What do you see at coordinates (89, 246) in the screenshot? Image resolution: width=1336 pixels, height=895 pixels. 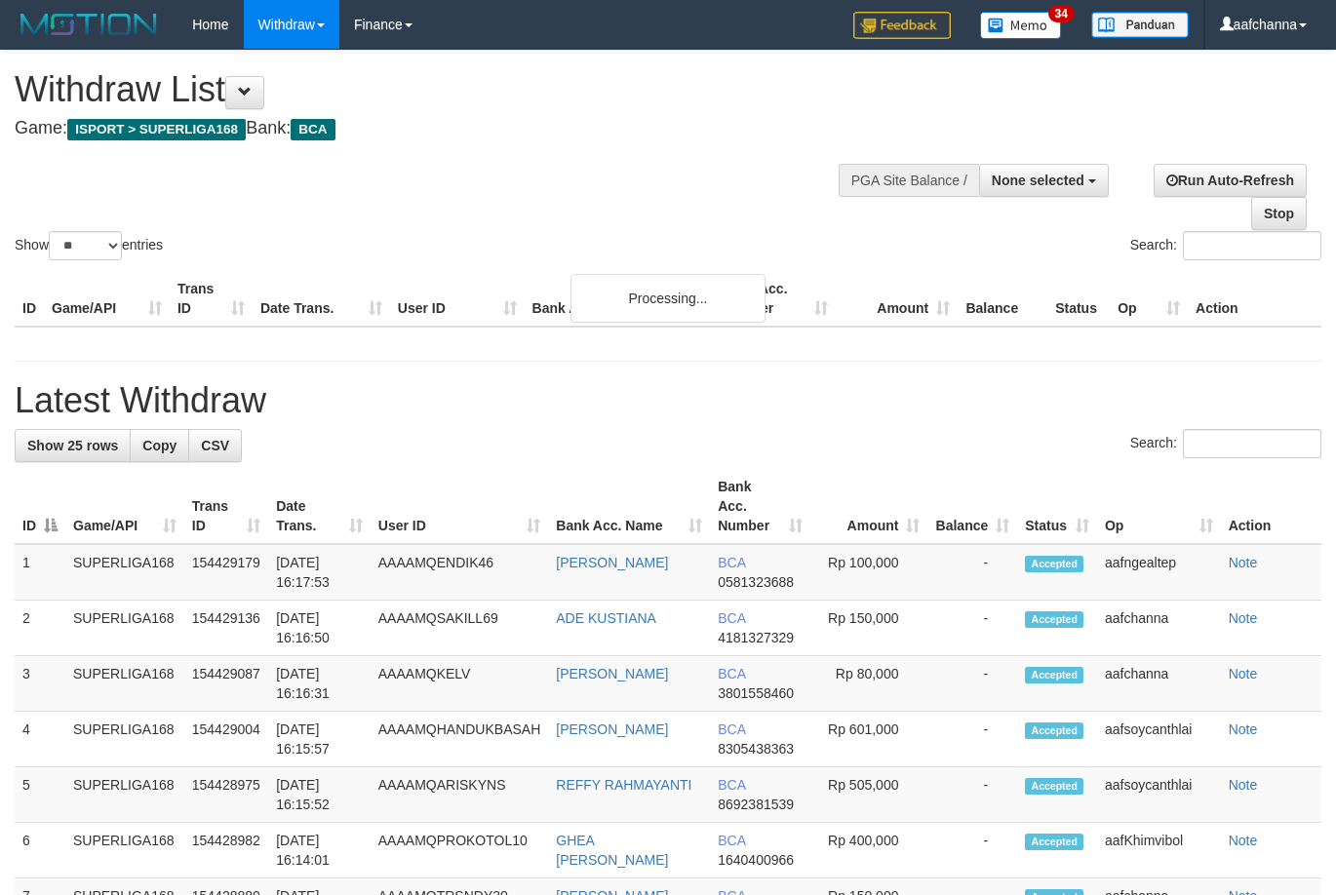 I see `label: Show entries` at bounding box center [89, 246].